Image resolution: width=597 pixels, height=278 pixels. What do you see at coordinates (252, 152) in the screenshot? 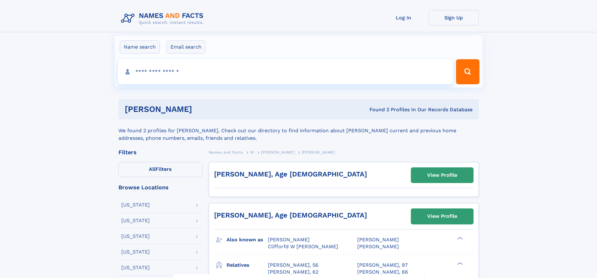
I see `span: W` at bounding box center [252, 152].